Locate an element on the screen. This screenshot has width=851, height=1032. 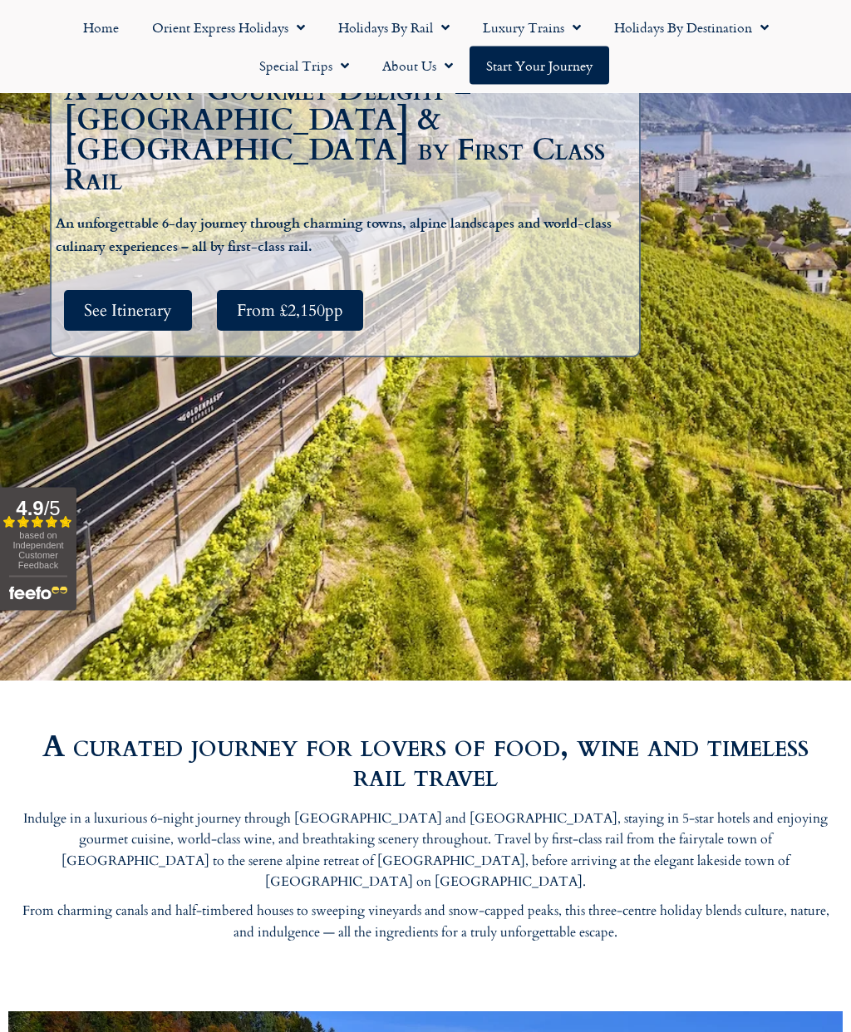
a: See Itinerary is located at coordinates (128, 311).